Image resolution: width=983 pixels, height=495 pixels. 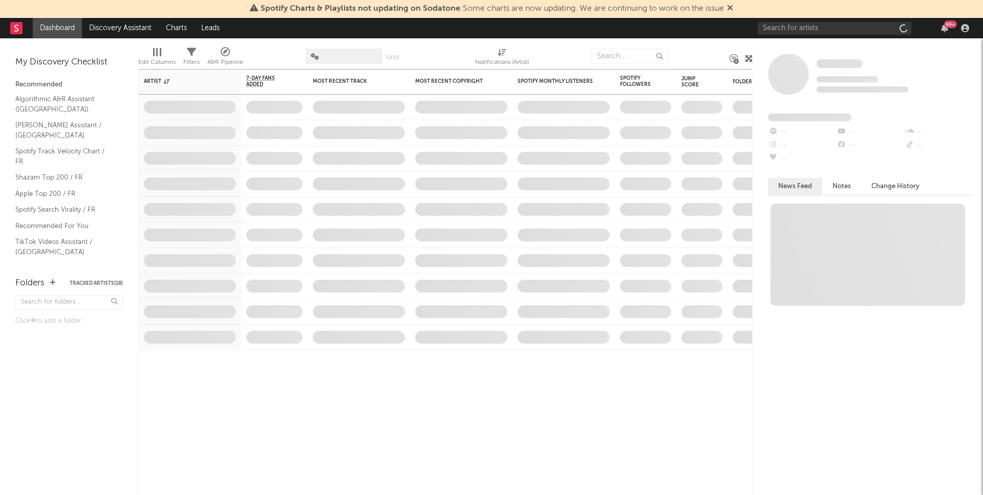 I want to click on input: Search for folders..., so click(x=69, y=302).